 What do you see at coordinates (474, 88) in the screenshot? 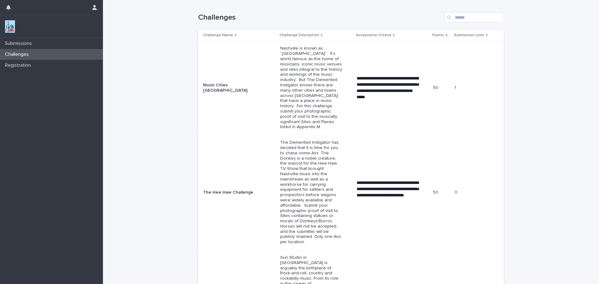
I see `p: 1` at bounding box center [474, 88].